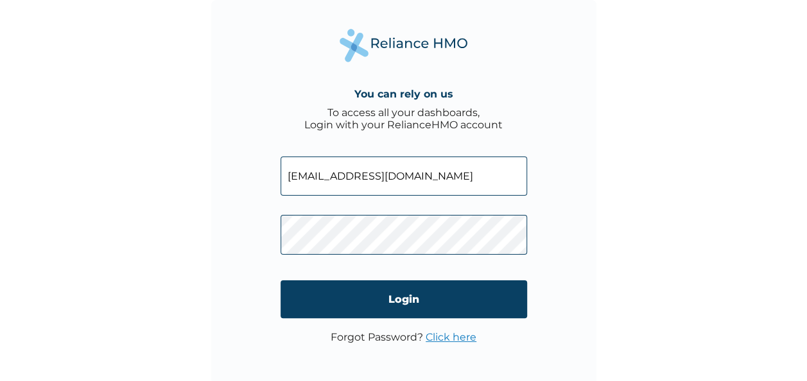 Image resolution: width=807 pixels, height=381 pixels. Describe the element at coordinates (403, 337) in the screenshot. I see `p: Forgot Password?` at that location.